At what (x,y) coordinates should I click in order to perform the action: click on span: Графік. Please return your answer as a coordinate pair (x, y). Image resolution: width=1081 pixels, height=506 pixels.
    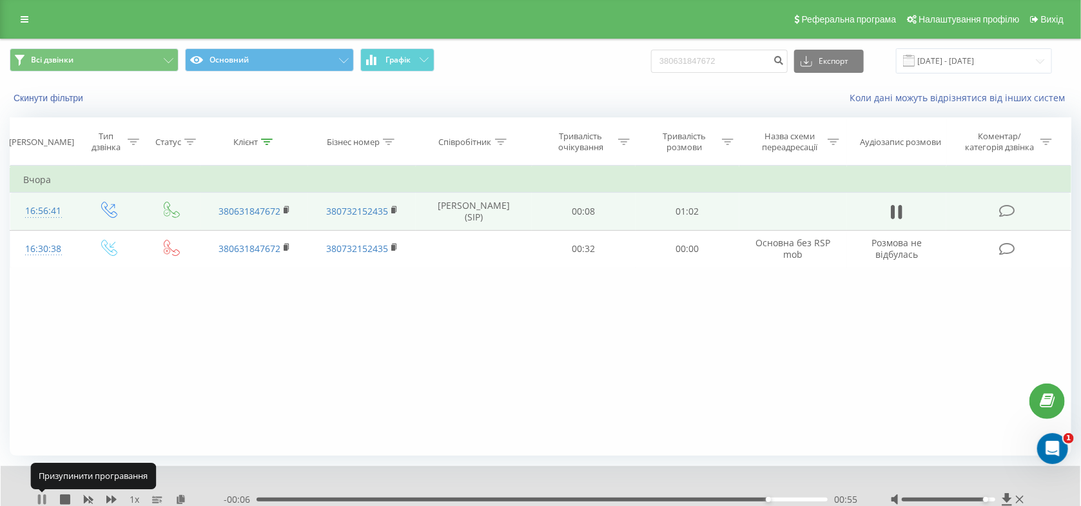
    Looking at the image, I should click on (398, 60).